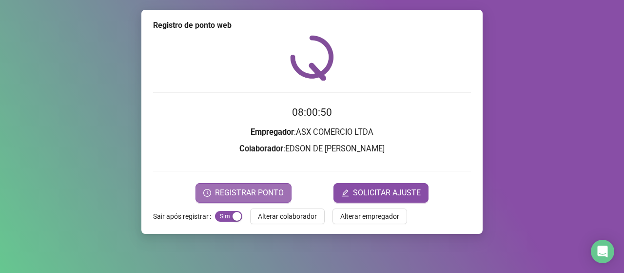 The width and height of the screenshot is (624, 273). What do you see at coordinates (312, 25) in the screenshot?
I see `div: Registro de ponto web` at bounding box center [312, 25].